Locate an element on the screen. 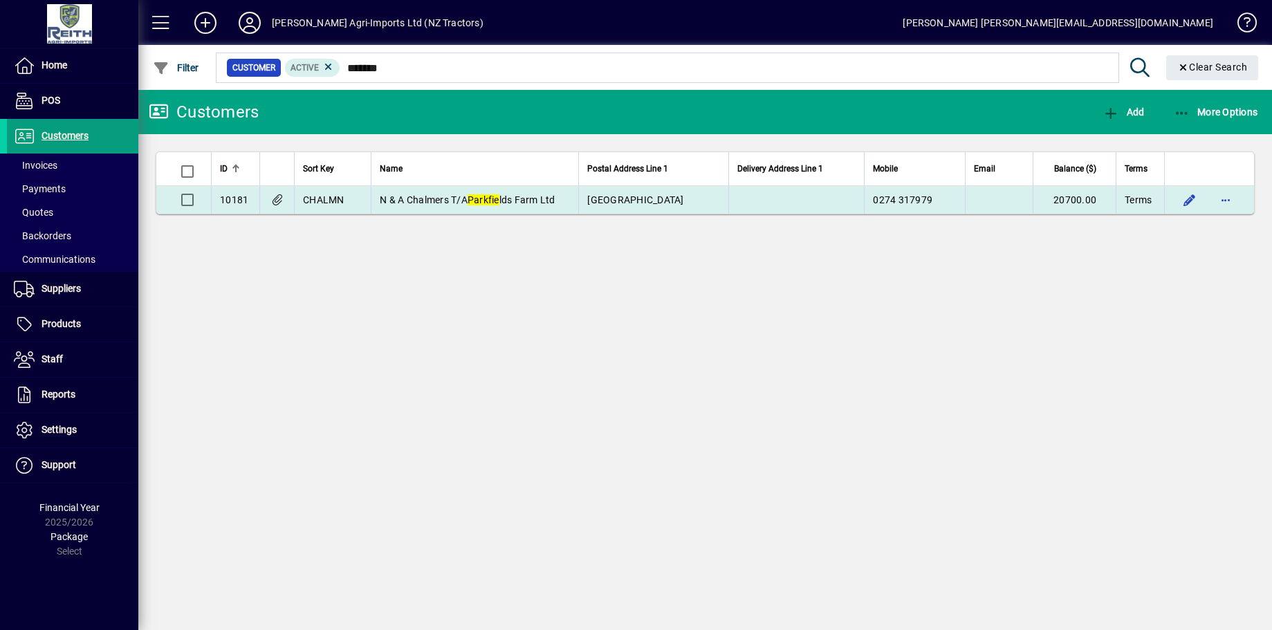 Image resolution: width=1272 pixels, height=630 pixels. span: Staff is located at coordinates (52, 359).